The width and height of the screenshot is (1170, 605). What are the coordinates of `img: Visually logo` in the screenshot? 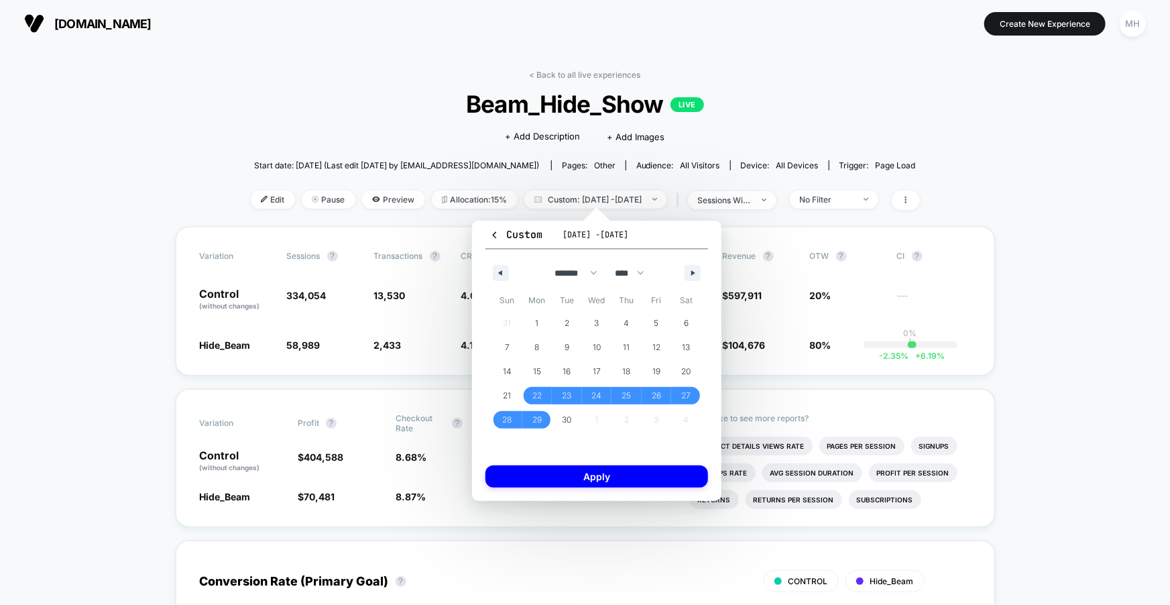 It's located at (34, 23).